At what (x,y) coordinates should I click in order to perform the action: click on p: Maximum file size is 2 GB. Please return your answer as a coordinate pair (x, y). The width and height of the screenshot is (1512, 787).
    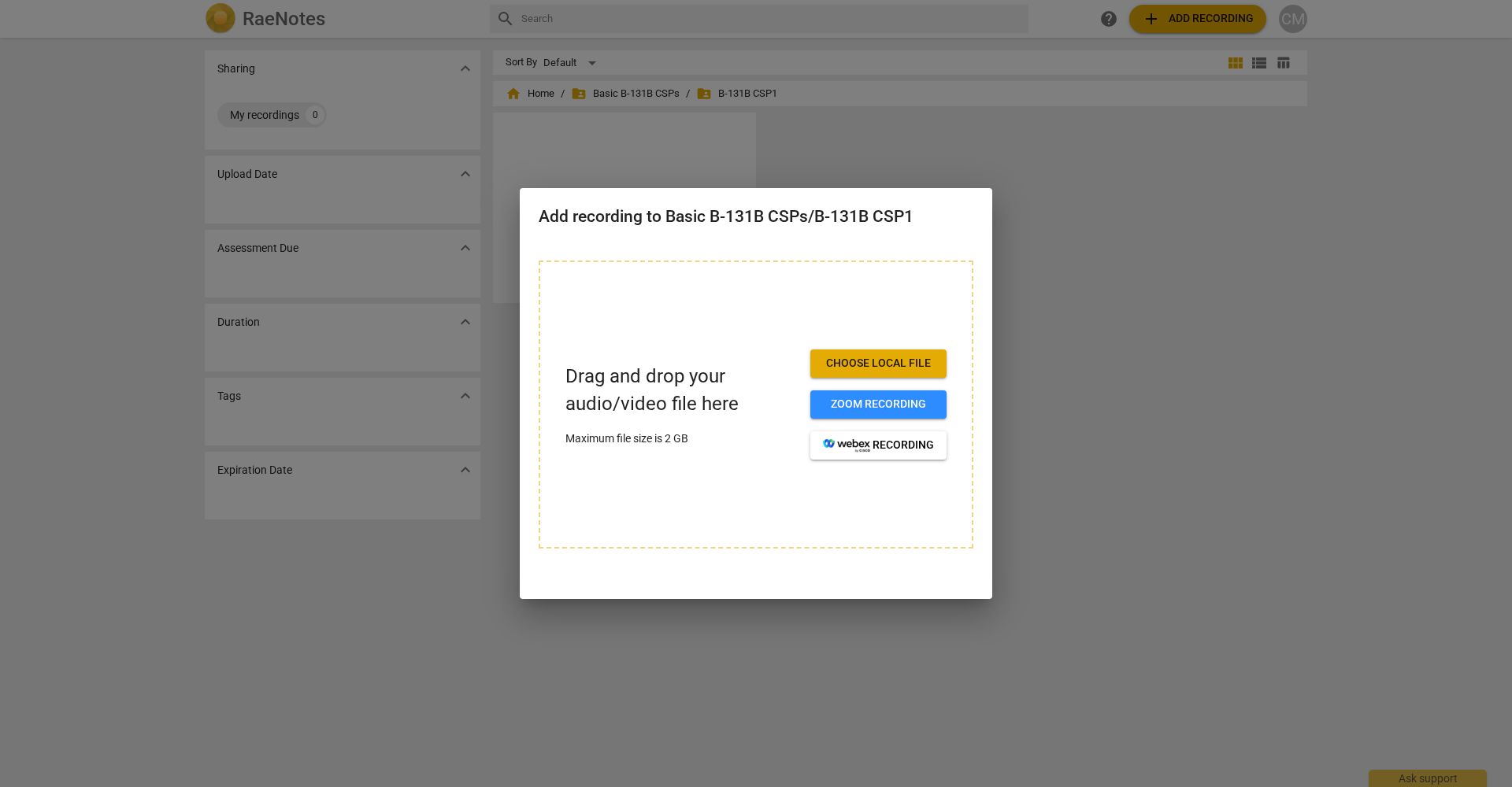
    Looking at the image, I should click on (681, 438).